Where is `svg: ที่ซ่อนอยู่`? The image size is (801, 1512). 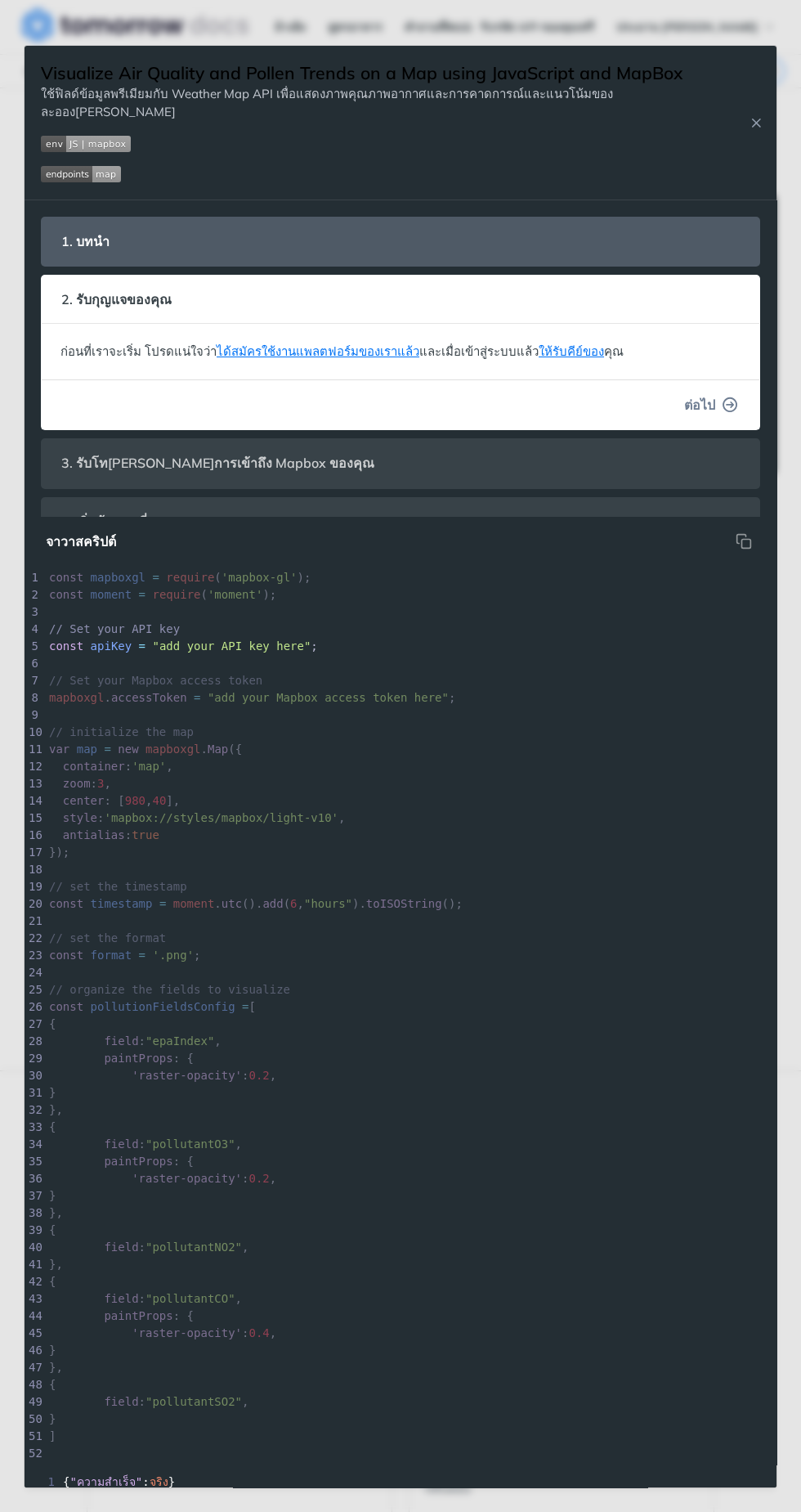 svg: ที่ซ่อนอยู่ is located at coordinates (744, 541).